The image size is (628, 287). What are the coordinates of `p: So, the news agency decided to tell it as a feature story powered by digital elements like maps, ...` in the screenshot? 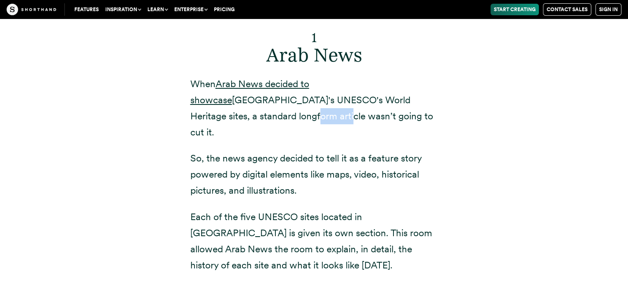 It's located at (314, 174).